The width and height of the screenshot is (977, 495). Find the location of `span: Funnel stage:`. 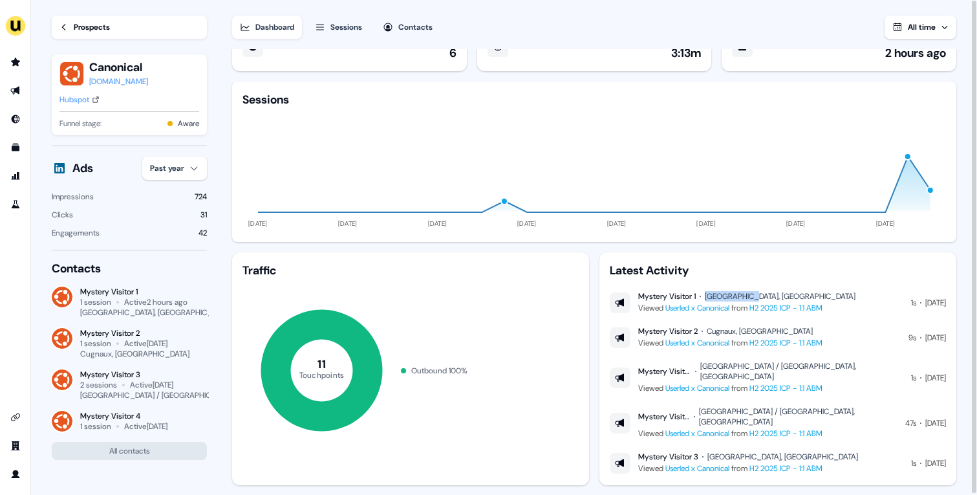

span: Funnel stage: is located at coordinates (80, 123).